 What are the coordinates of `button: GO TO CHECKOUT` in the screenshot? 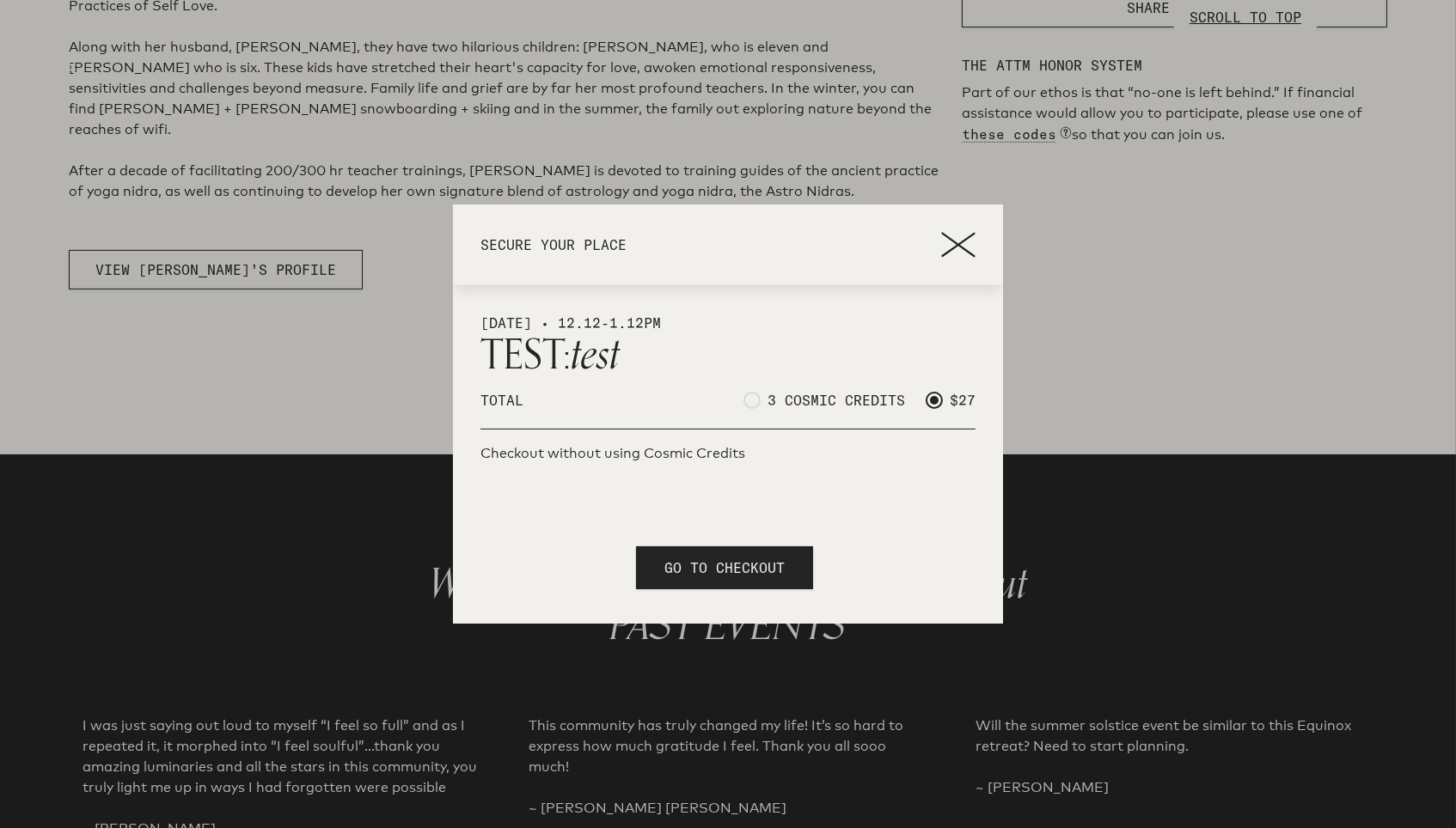 It's located at (725, 568).